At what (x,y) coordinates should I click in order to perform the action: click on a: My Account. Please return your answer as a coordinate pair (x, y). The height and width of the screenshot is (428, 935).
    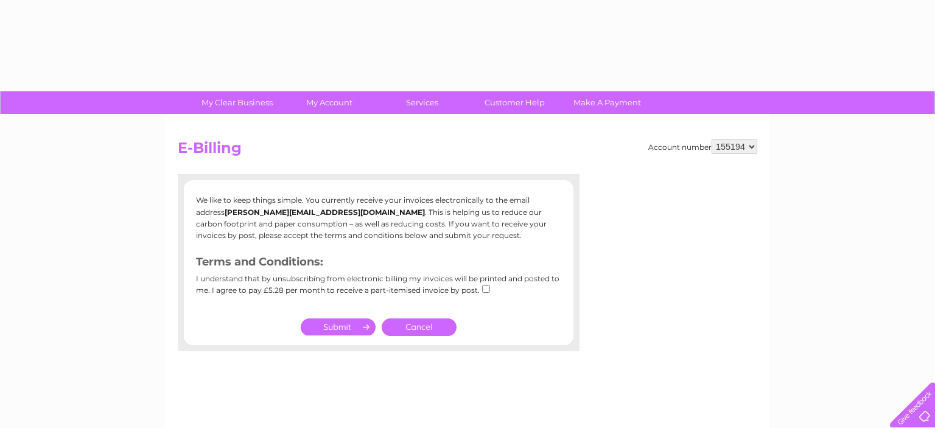
    Looking at the image, I should click on (329, 102).